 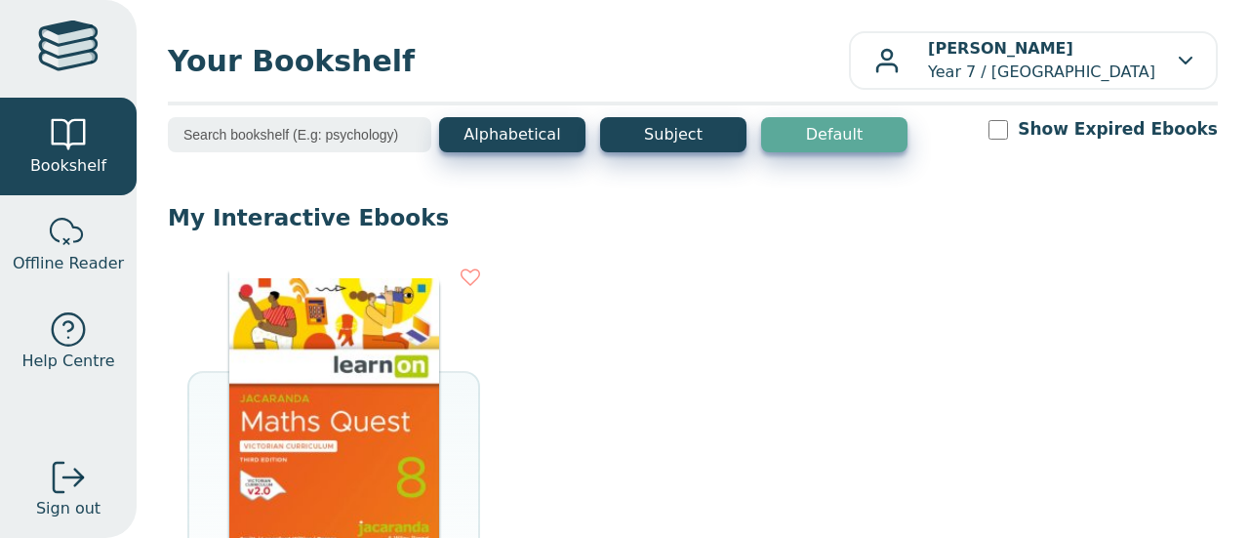 I want to click on span: Sign out, so click(x=68, y=508).